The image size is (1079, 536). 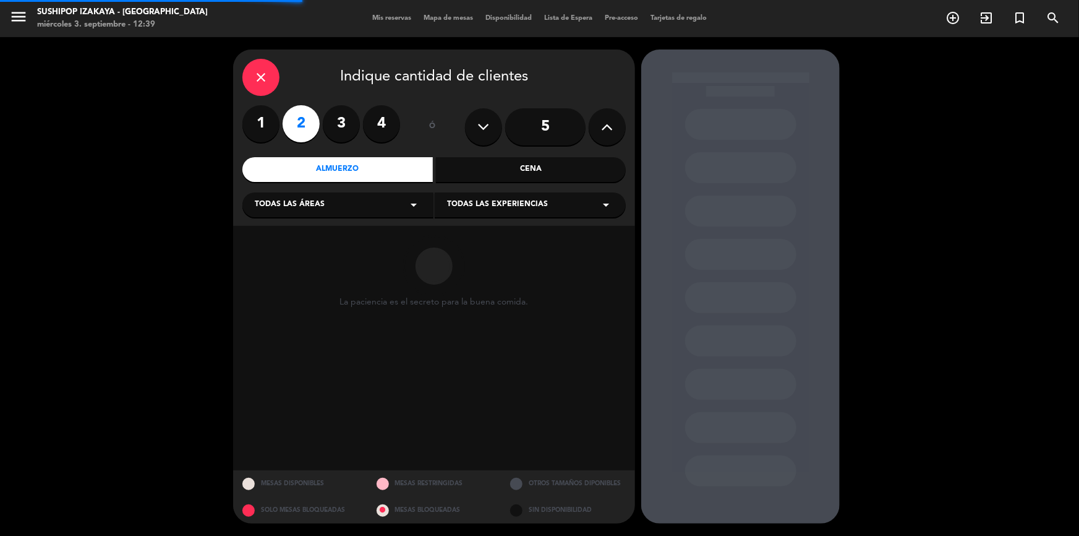 What do you see at coordinates (508, 18) in the screenshot?
I see `span: Disponibilidad` at bounding box center [508, 18].